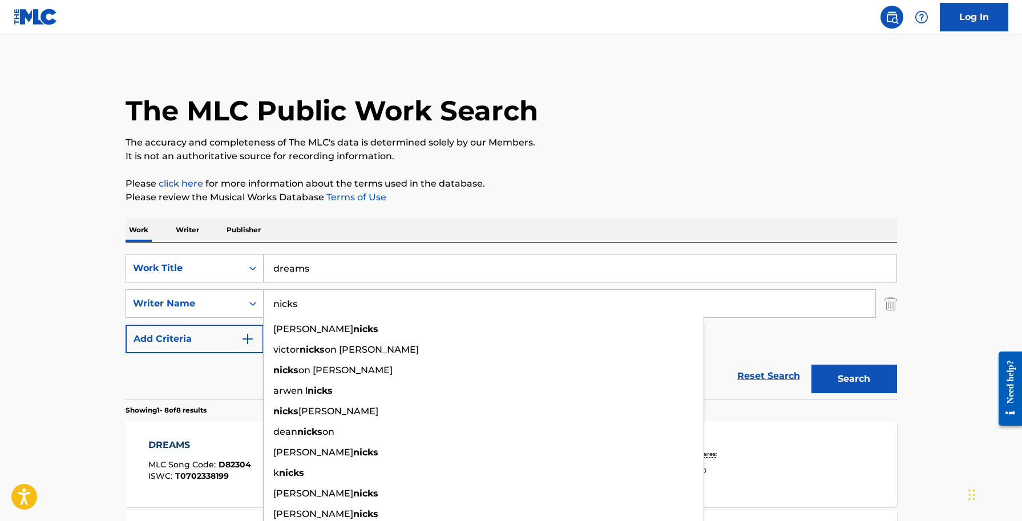  What do you see at coordinates (291, 390) in the screenshot?
I see `span: arwen l` at bounding box center [291, 390].